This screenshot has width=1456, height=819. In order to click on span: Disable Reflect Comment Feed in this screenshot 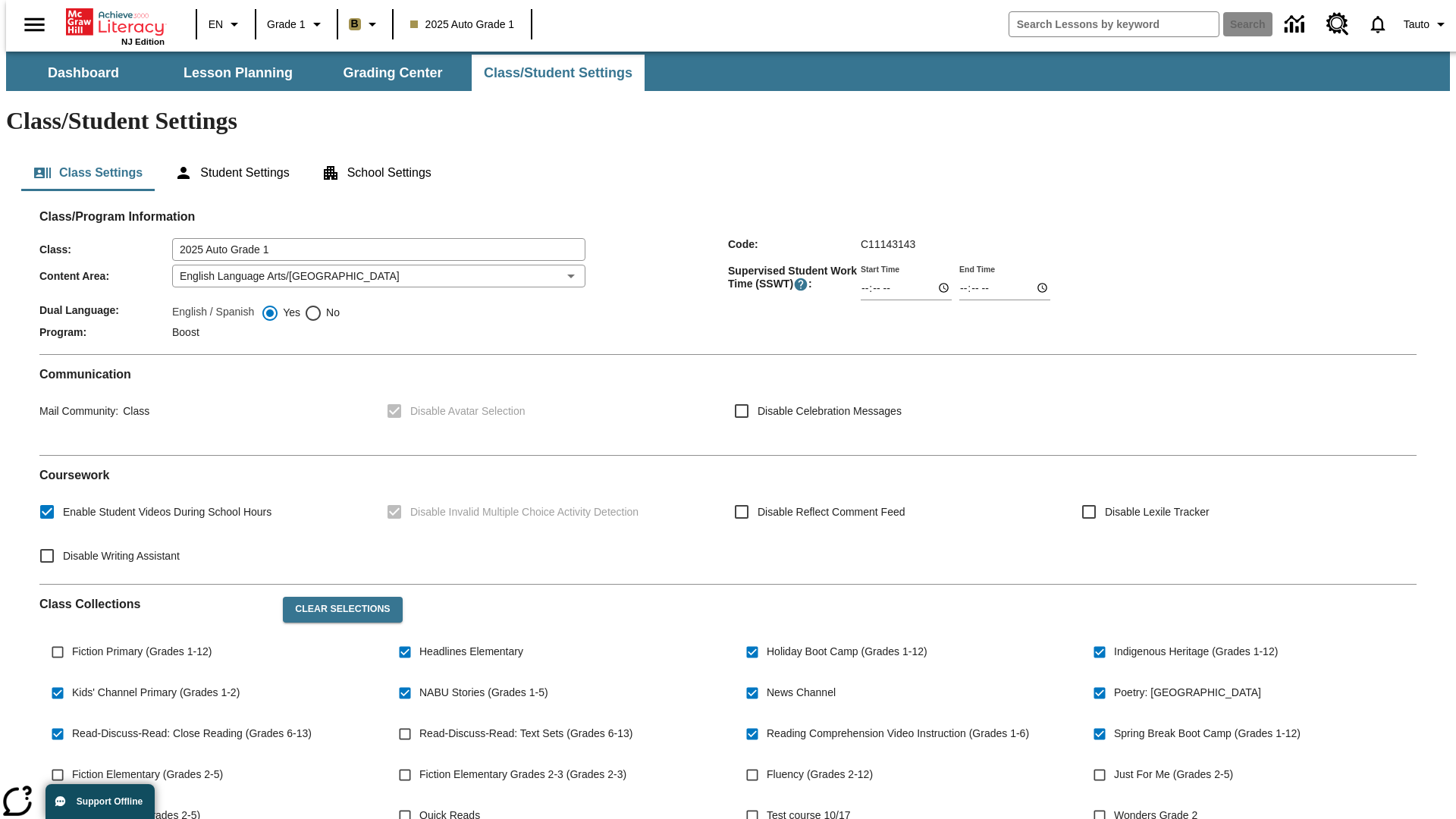, I will do `click(831, 512)`.